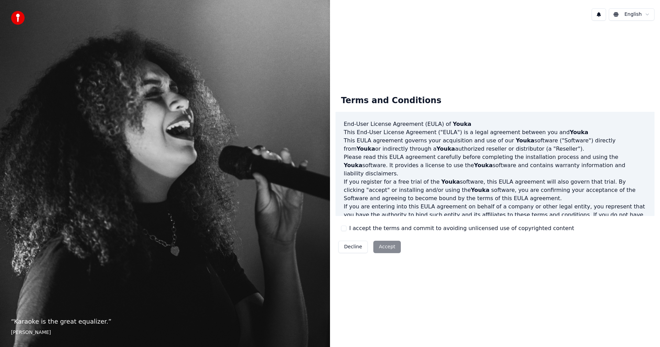 This screenshot has height=347, width=660. Describe the element at coordinates (495, 132) in the screenshot. I see `p: This End-User License Agreement ("EULA") is a legal agreement between you and` at that location.